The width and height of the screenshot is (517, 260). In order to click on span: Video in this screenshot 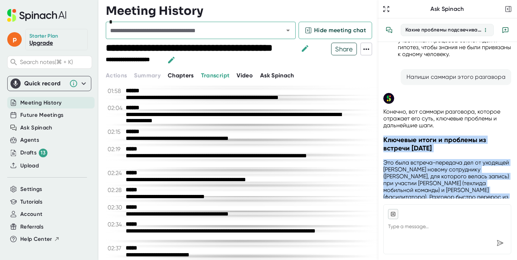, I will do `click(244, 75)`.